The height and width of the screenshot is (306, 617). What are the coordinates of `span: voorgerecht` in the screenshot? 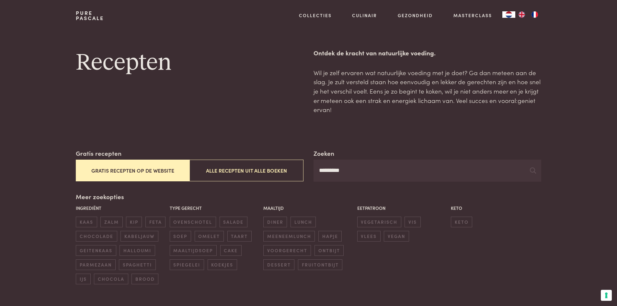 It's located at (287, 250).